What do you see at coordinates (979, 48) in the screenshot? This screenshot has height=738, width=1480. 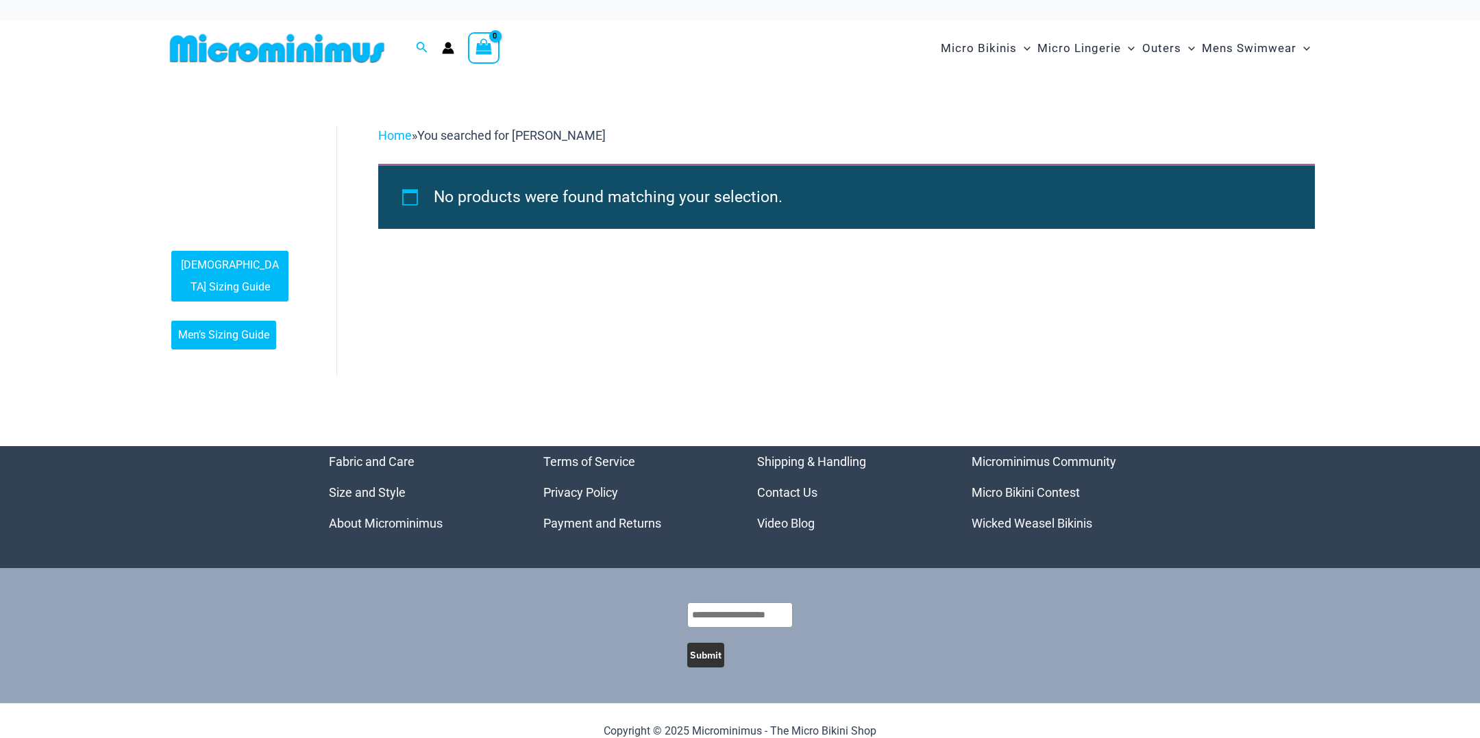 I see `span: Micro Bikinis` at bounding box center [979, 48].